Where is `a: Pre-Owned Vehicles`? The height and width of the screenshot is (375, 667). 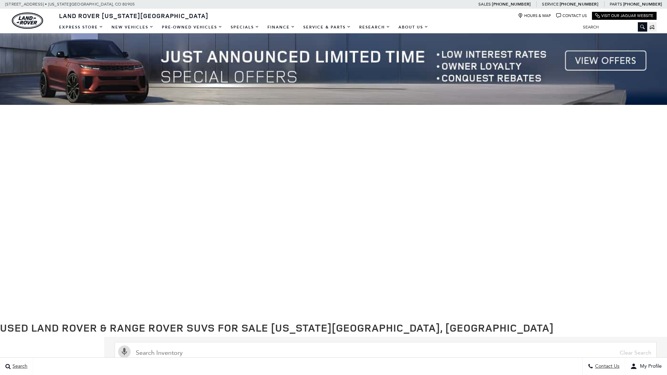
a: Pre-Owned Vehicles is located at coordinates (192, 27).